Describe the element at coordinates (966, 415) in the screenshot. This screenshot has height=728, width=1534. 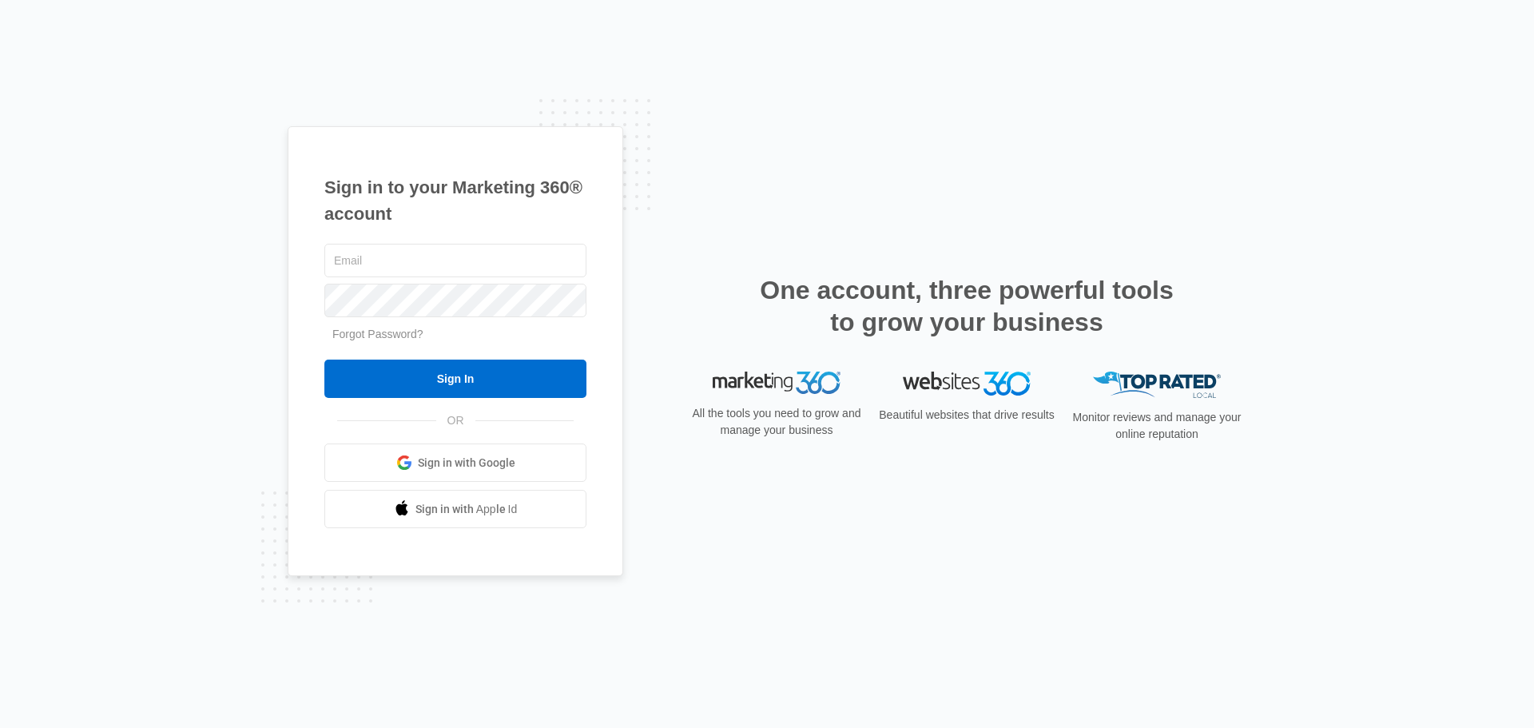
I see `p: Beautiful websites that drive results` at that location.